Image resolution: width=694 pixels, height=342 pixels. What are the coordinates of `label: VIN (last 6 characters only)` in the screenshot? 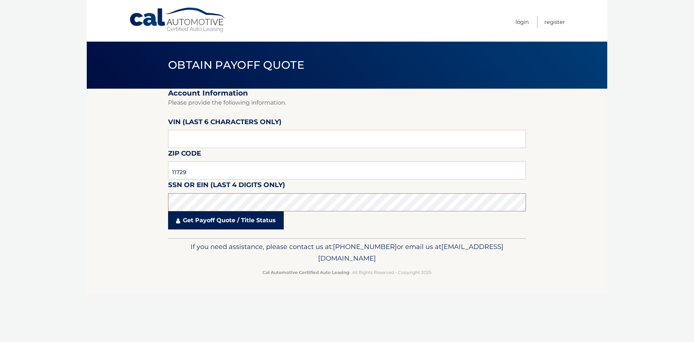 It's located at (225, 123).